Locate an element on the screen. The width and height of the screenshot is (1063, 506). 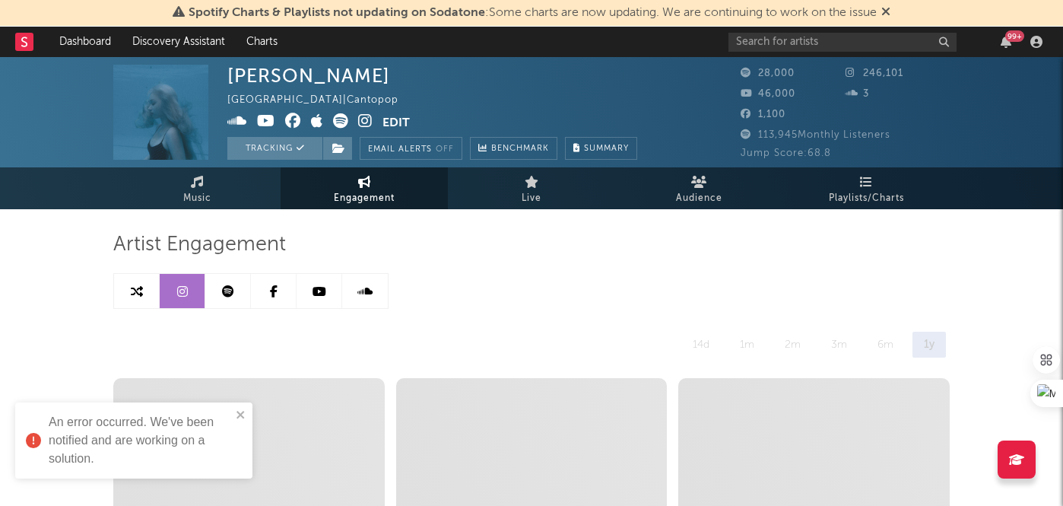
a: Live is located at coordinates (531, 188).